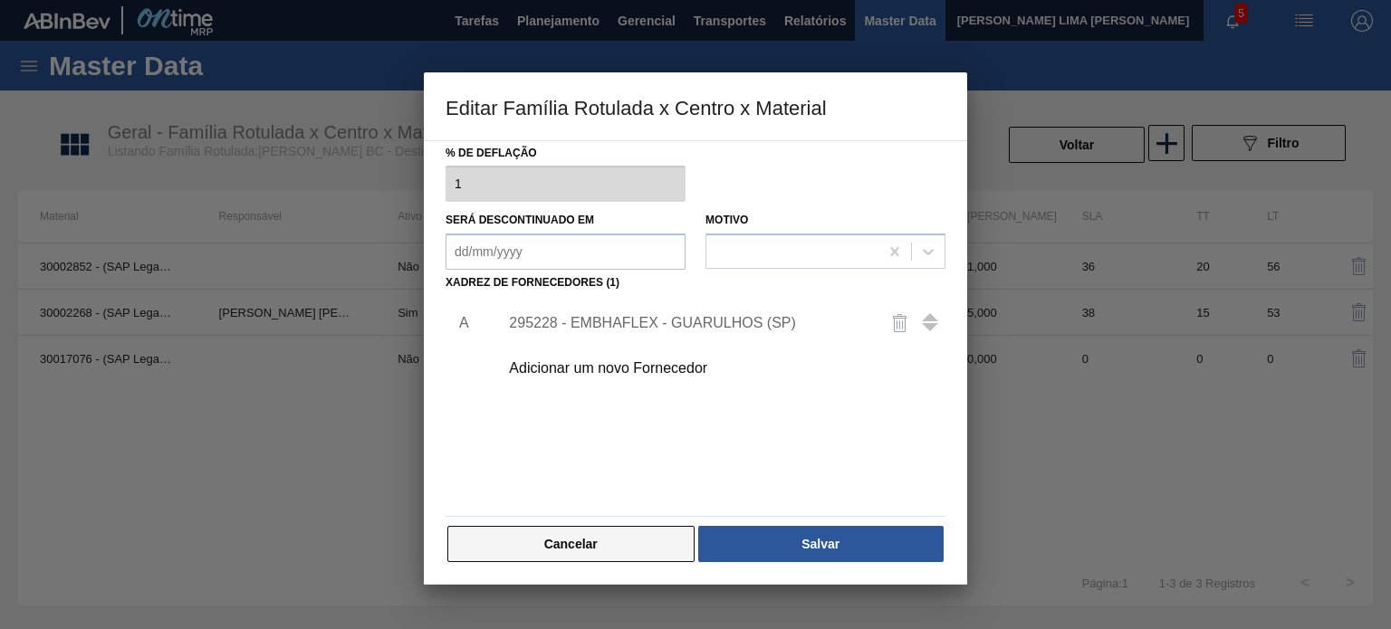  What do you see at coordinates (570, 544) in the screenshot?
I see `button: Cancelar` at bounding box center [570, 544].